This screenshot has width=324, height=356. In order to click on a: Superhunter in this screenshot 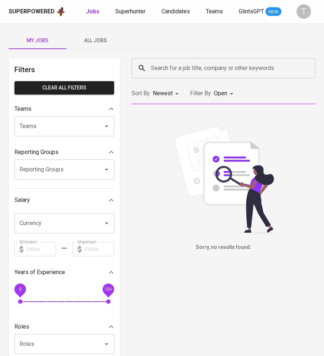, I will do `click(131, 12)`.